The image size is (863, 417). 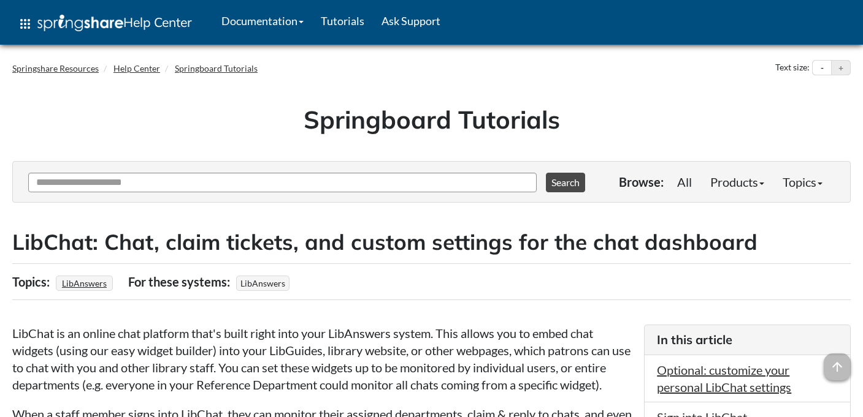 What do you see at coordinates (684, 182) in the screenshot?
I see `a: All` at bounding box center [684, 182].